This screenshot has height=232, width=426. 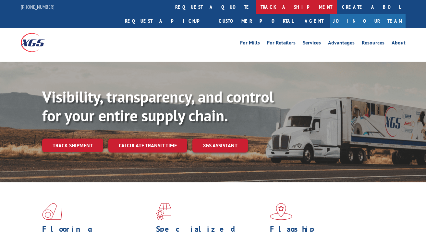 What do you see at coordinates (373, 44) in the screenshot?
I see `a: Resources` at bounding box center [373, 44].